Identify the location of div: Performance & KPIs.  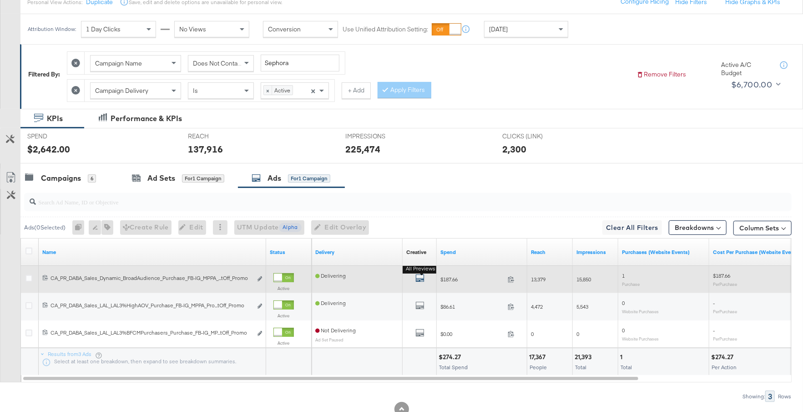
(146, 118).